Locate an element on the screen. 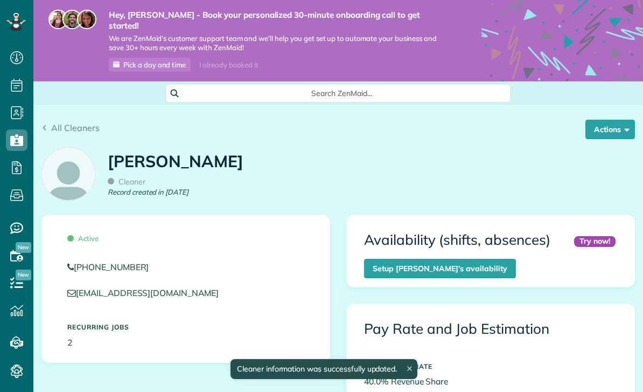 This screenshot has height=392, width=643. h3: Availability (shifts, absences) is located at coordinates (458, 240).